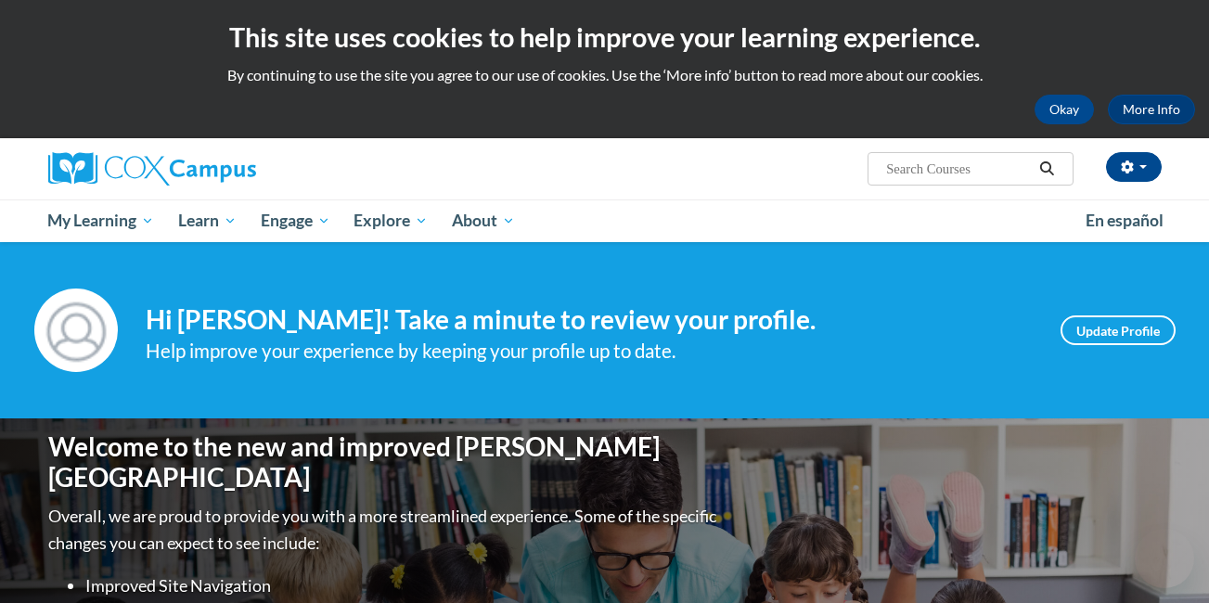 The height and width of the screenshot is (603, 1209). What do you see at coordinates (483, 221) in the screenshot?
I see `span: About` at bounding box center [483, 221].